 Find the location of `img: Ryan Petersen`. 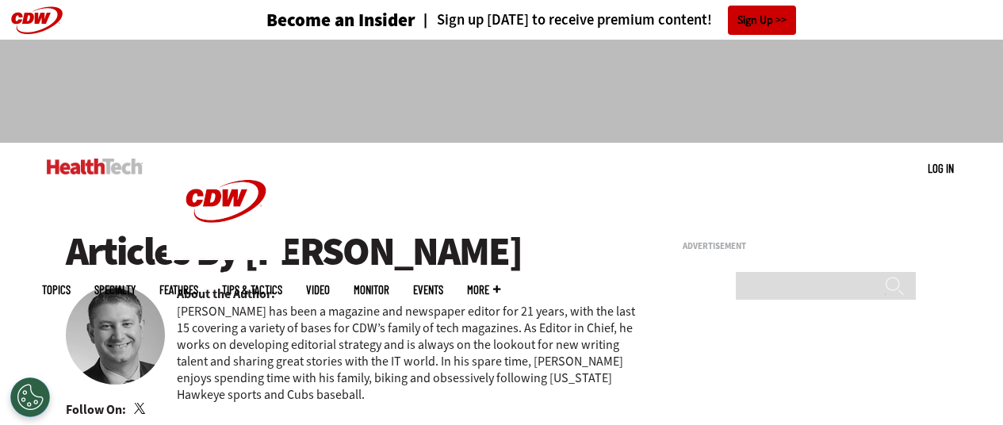

img: Ryan Petersen is located at coordinates (115, 334).